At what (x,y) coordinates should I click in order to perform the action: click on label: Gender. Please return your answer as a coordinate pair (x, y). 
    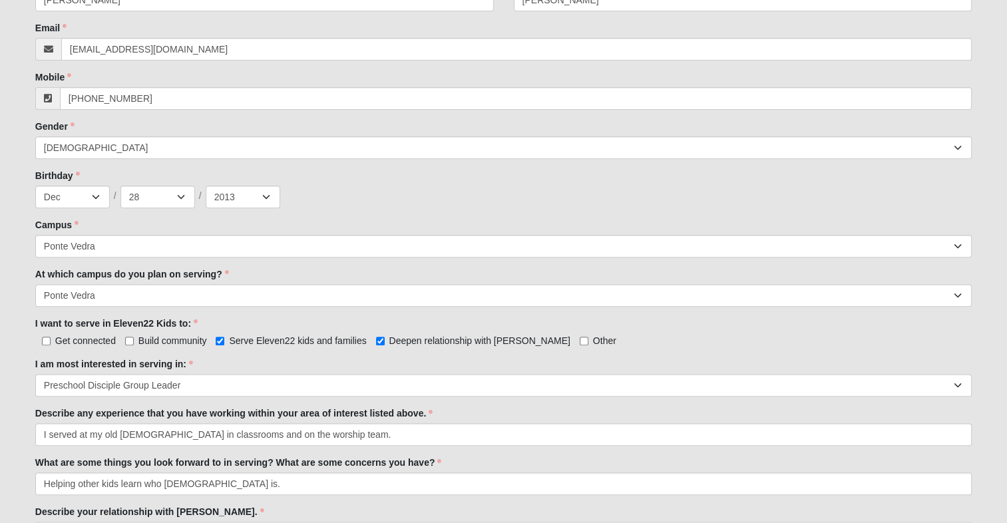
    Looking at the image, I should click on (55, 126).